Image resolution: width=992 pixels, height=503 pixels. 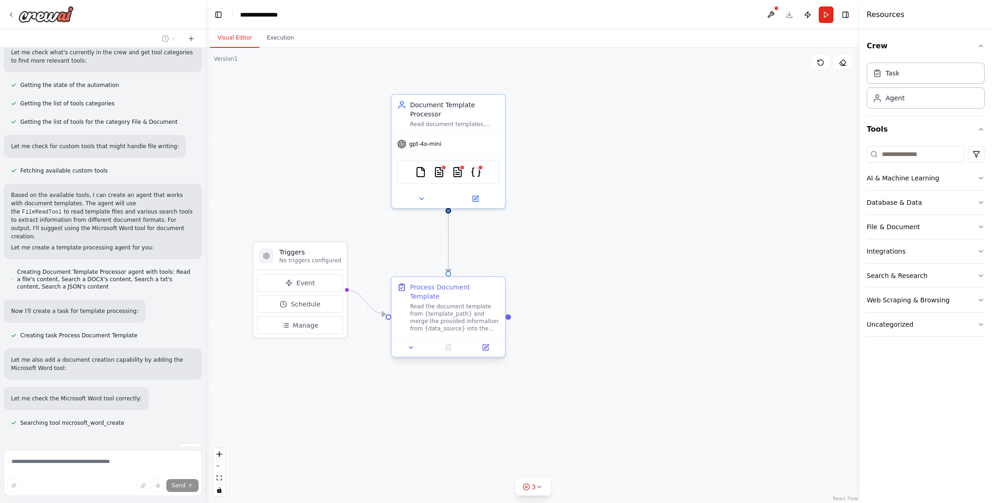 I want to click on div: AI & Machine Learning, so click(x=902, y=178).